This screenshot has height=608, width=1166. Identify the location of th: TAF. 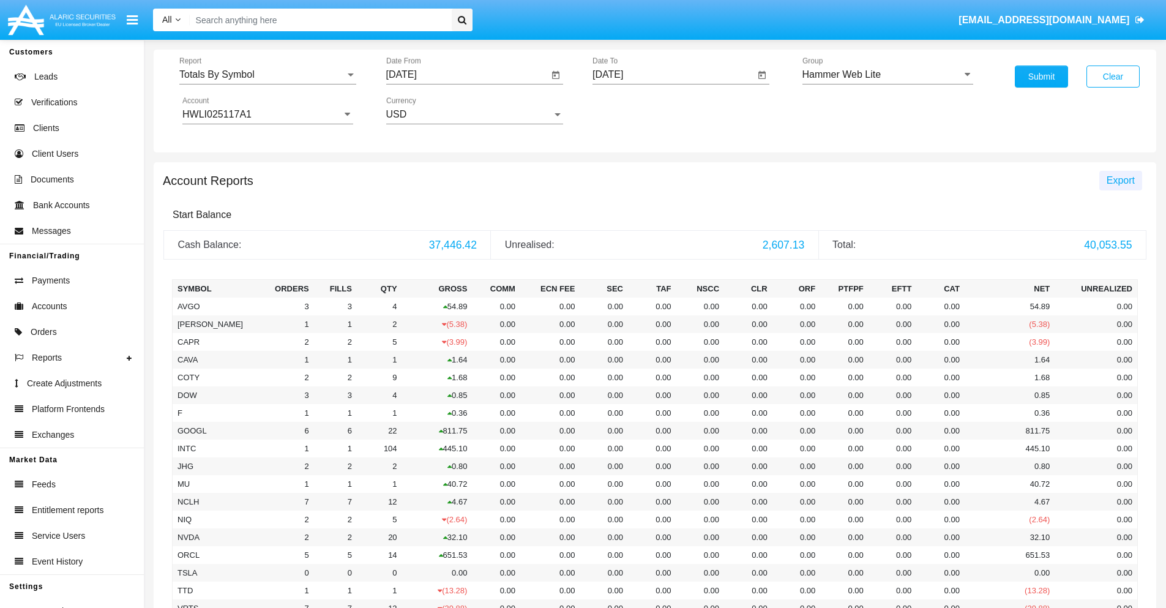
(652, 288).